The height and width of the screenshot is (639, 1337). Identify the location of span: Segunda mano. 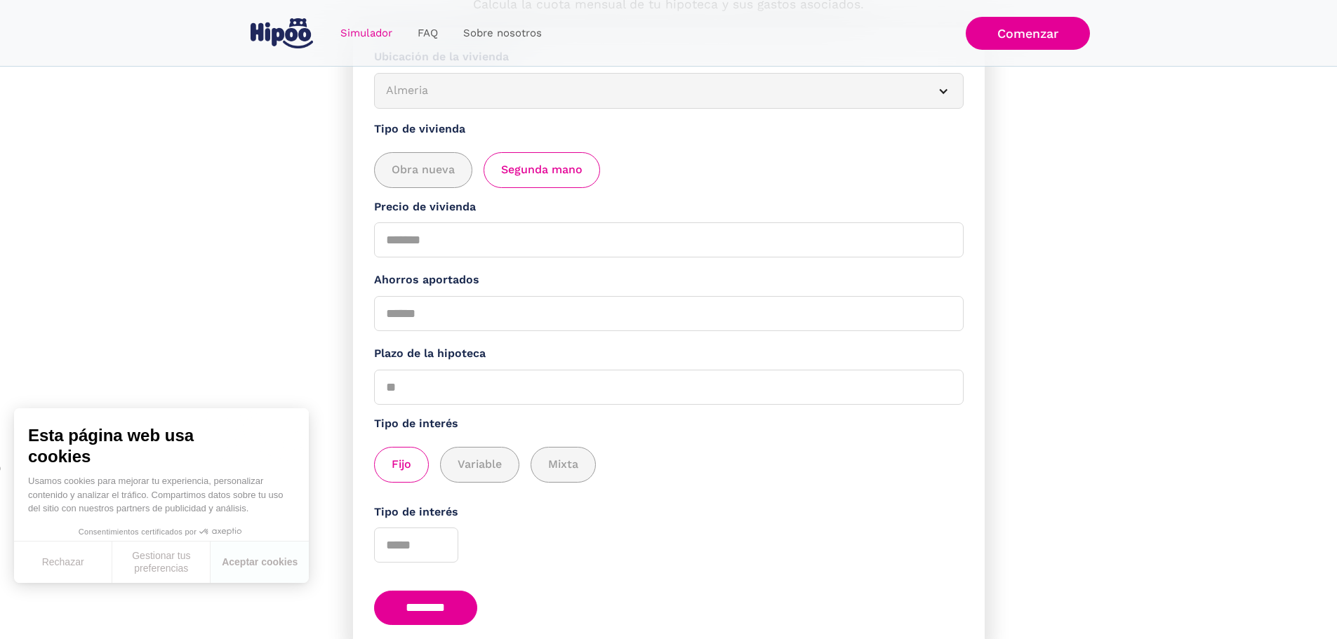
(542, 170).